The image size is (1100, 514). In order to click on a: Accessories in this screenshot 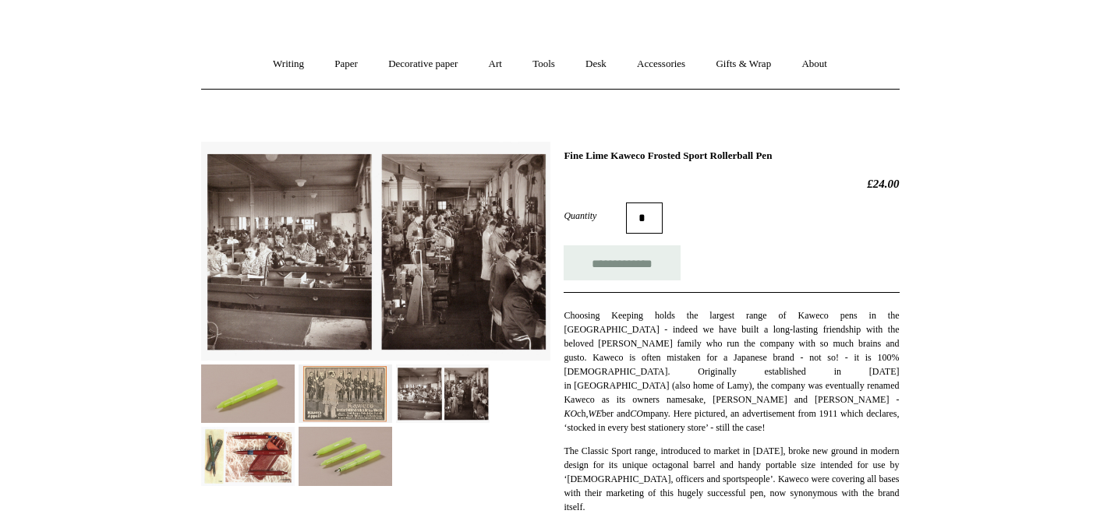, I will do `click(661, 64)`.